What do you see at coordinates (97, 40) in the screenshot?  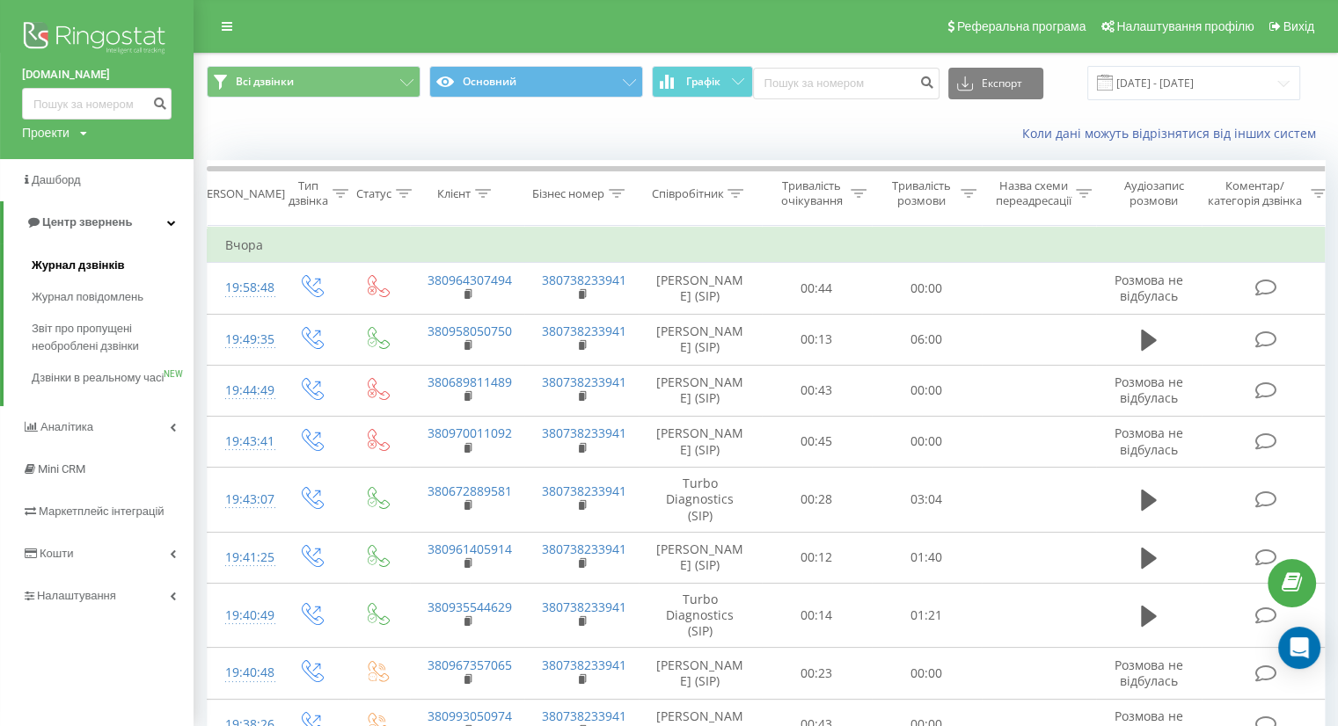 I see `img: Ringostat logo` at bounding box center [97, 40].